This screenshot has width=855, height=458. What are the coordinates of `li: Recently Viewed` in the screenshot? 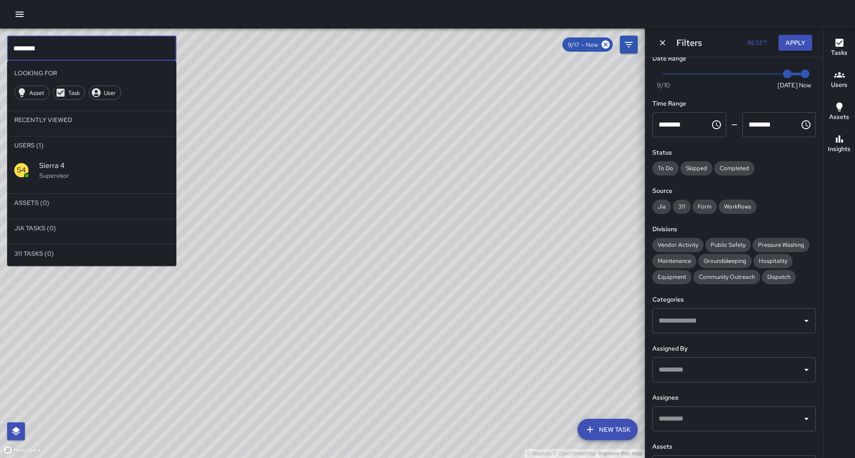 It's located at (92, 120).